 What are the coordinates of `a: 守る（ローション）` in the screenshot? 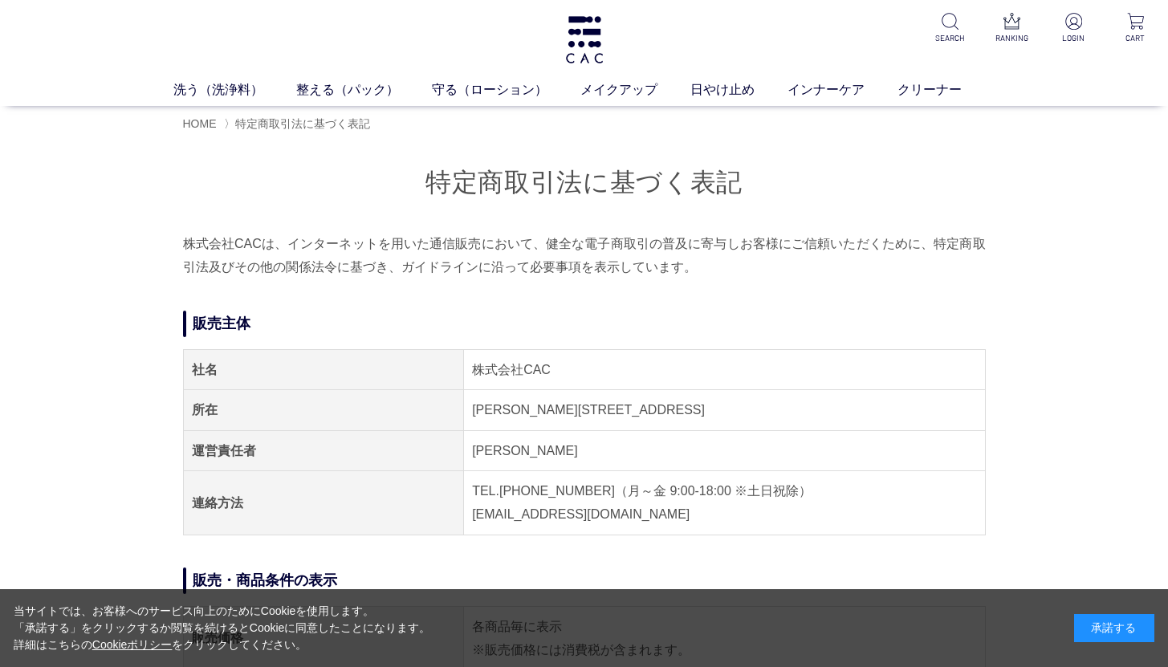 It's located at (506, 89).